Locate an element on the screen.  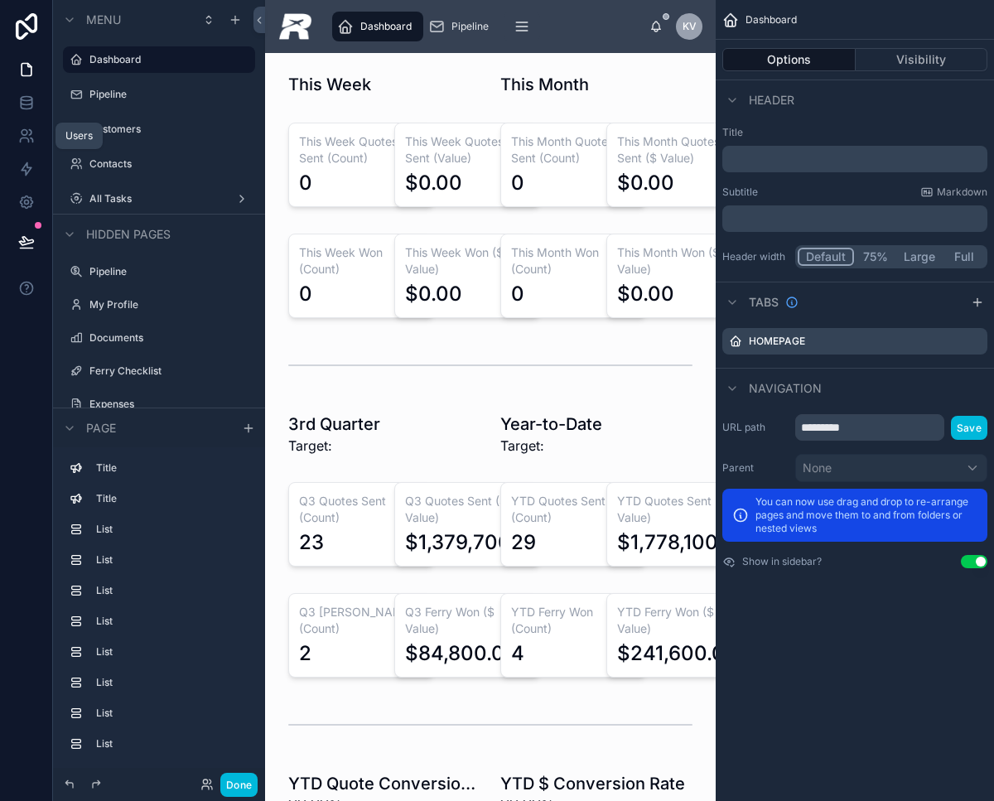
button: Visibility is located at coordinates (922, 60).